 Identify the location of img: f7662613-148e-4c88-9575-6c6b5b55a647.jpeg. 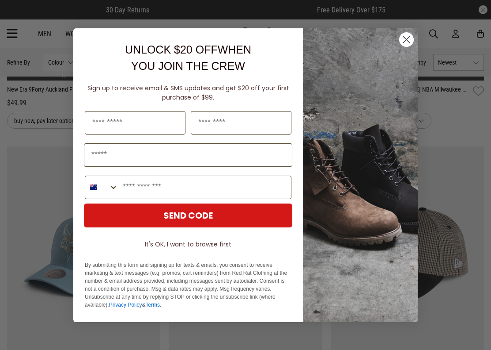
(361, 175).